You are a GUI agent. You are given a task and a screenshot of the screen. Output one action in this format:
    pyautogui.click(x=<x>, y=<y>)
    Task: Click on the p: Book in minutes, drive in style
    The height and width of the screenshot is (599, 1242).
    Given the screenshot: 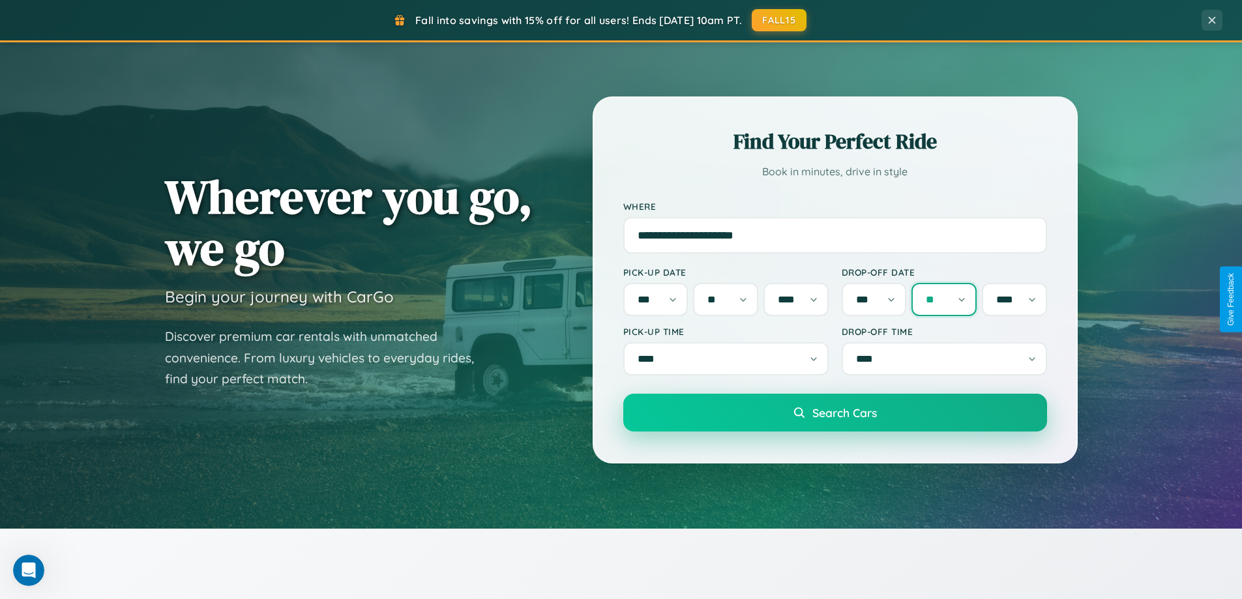 What is the action you would take?
    pyautogui.click(x=835, y=172)
    